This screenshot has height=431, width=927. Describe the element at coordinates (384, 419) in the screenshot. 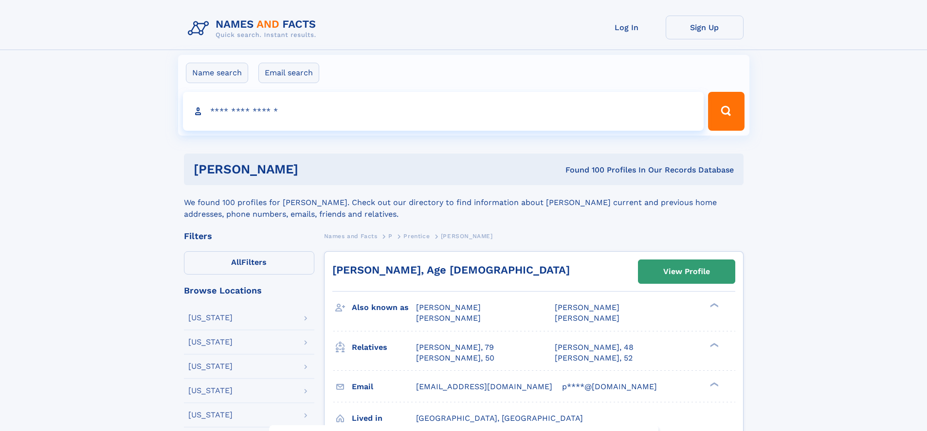

I see `h3: Lived in` at that location.